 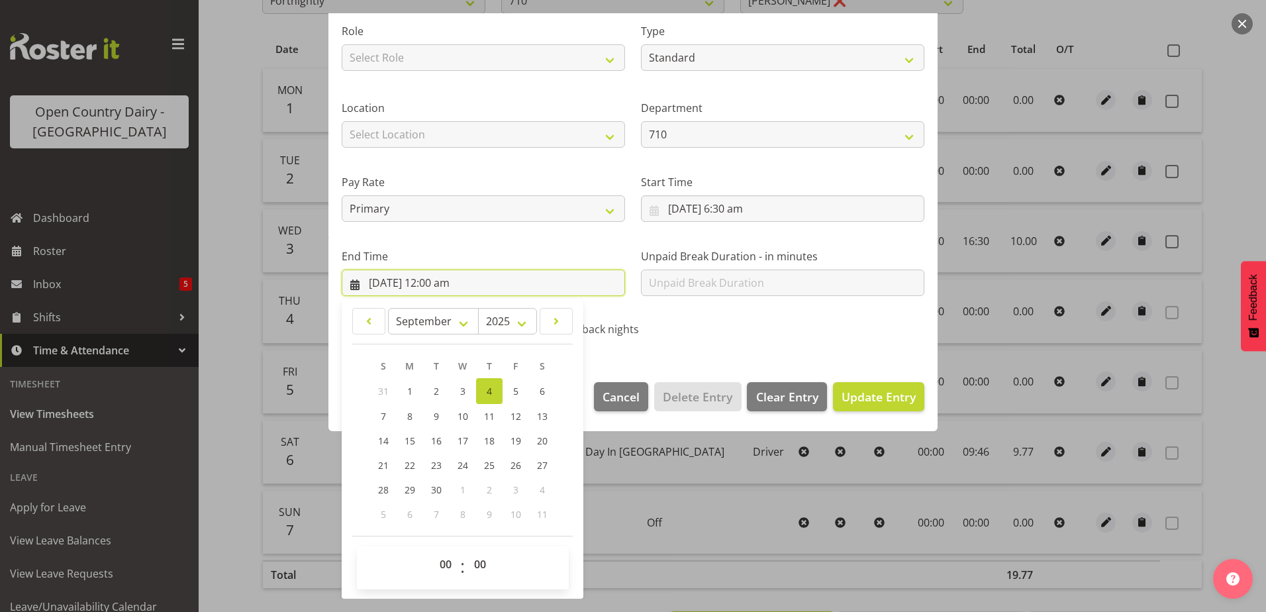 What do you see at coordinates (542, 391) in the screenshot?
I see `a: 6` at bounding box center [542, 391].